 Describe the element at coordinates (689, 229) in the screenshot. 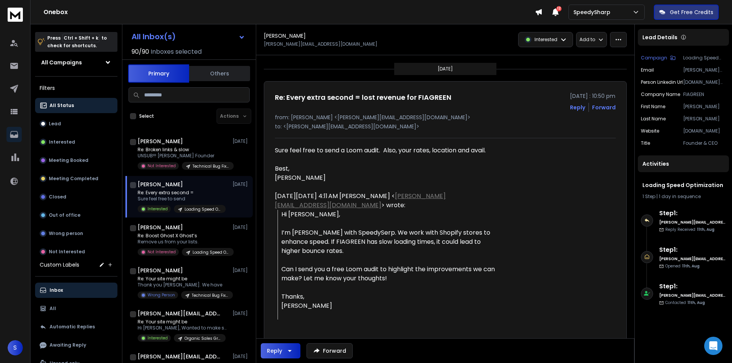

I see `p: Reply Received` at that location.